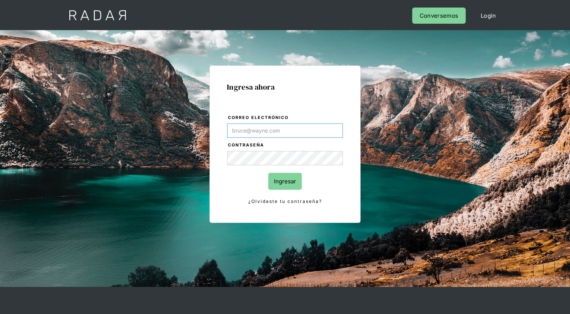 The height and width of the screenshot is (314, 570). Describe the element at coordinates (488, 15) in the screenshot. I see `a: Login` at that location.